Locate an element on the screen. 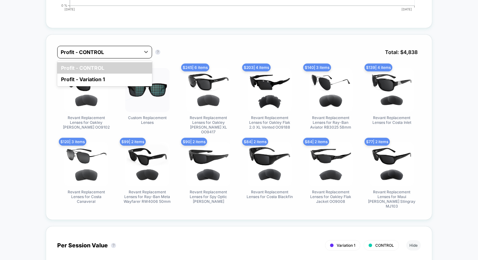  span: $ 245 | 6 items is located at coordinates (195, 67).